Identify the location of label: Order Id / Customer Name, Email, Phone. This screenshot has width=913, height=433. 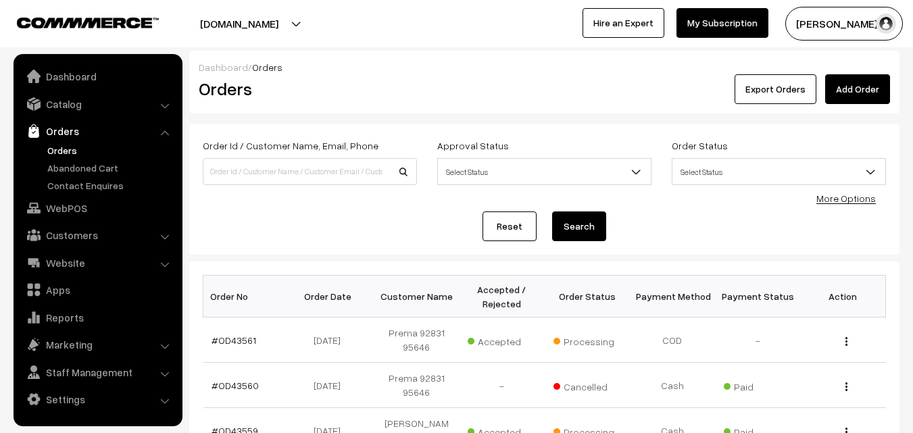
(291, 145).